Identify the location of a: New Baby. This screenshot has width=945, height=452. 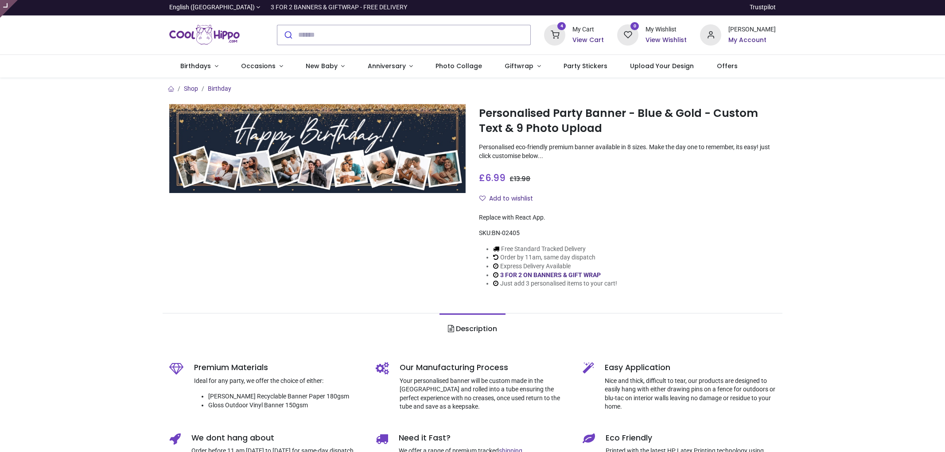
(325, 66).